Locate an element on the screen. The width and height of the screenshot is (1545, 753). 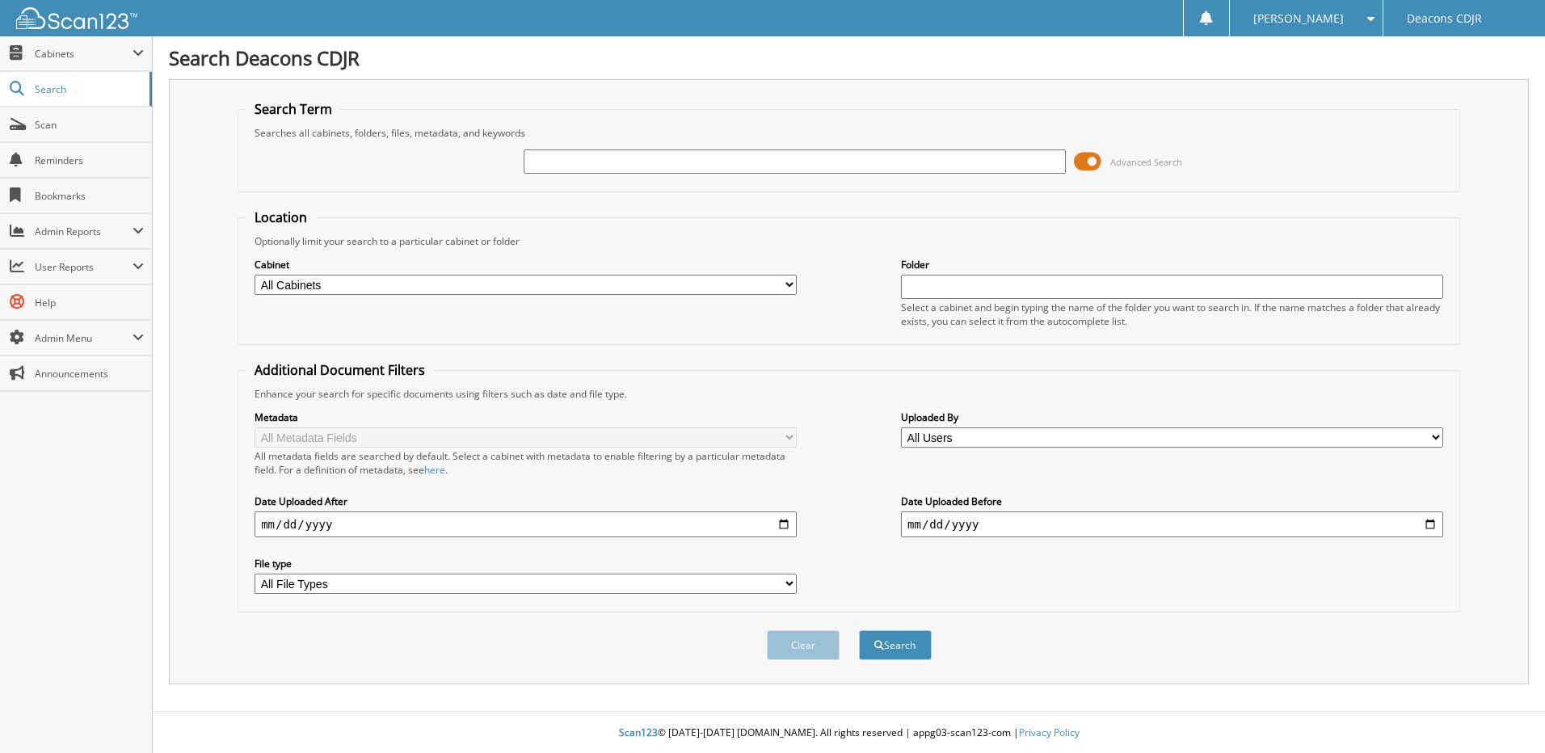
legend: Additional Document Filters is located at coordinates (339, 370).